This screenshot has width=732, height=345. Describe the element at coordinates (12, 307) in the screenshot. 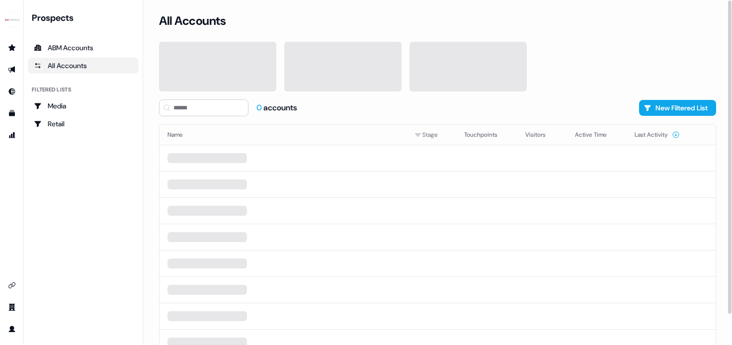

I see `a: Go to team` at that location.